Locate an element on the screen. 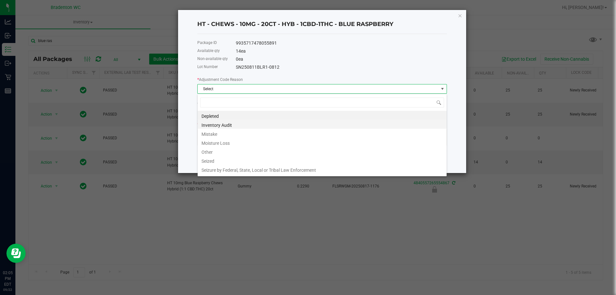  span: Select is located at coordinates (318, 89).